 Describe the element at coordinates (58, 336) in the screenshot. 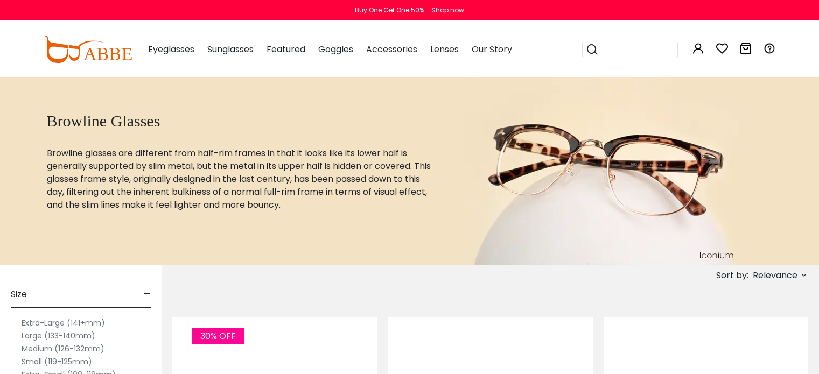

I see `label: Large (133-140mm)` at that location.